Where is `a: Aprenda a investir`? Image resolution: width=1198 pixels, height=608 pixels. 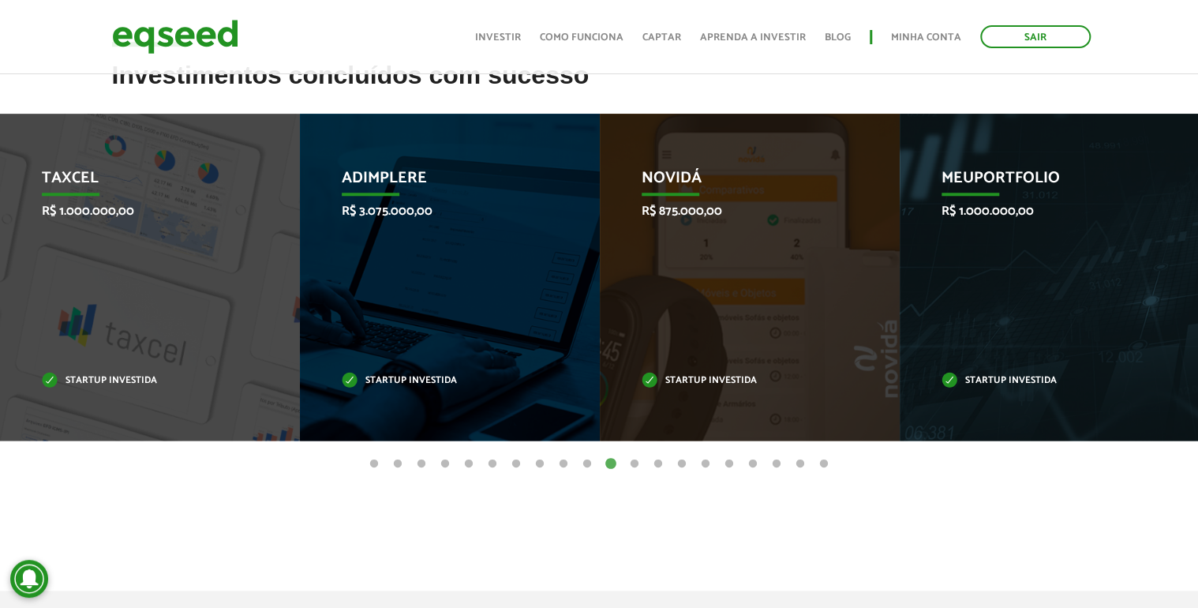 a: Aprenda a investir is located at coordinates (753, 37).